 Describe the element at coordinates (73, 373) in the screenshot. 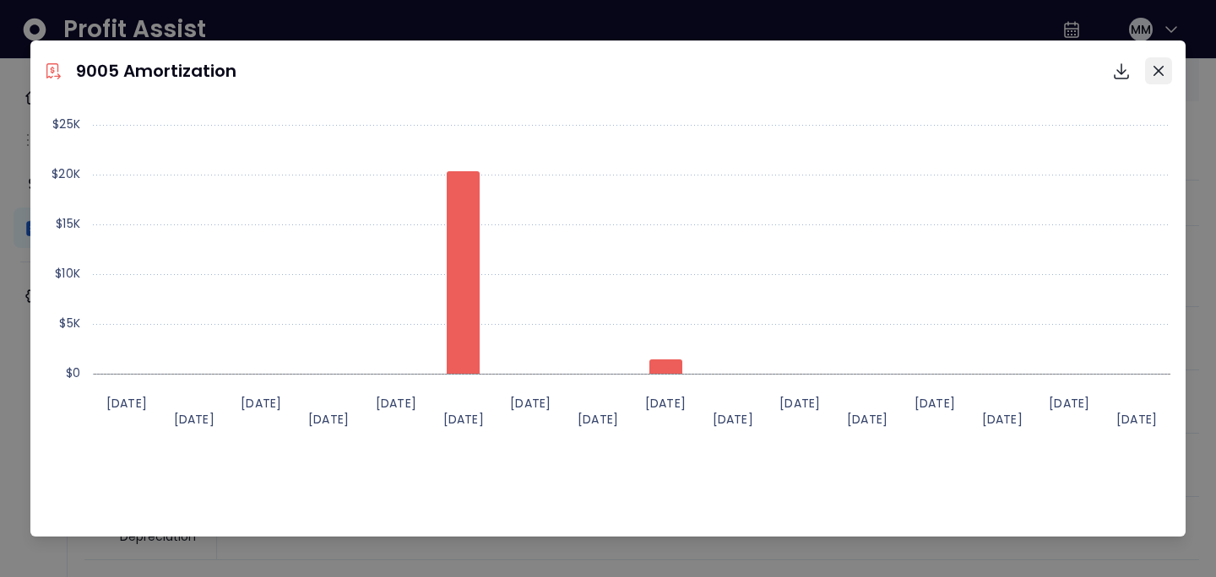

I see `text: $0` at that location.